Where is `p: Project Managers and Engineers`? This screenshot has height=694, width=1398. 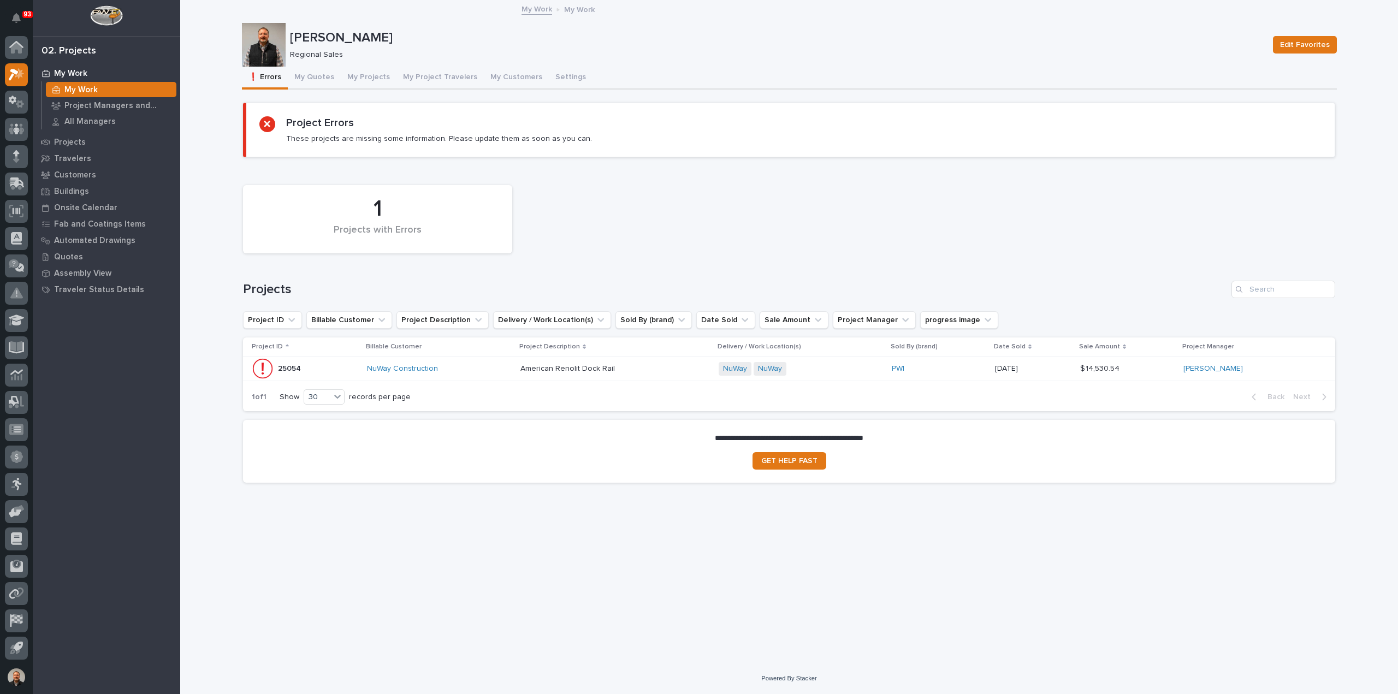 p: Project Managers and Engineers is located at coordinates (118, 106).